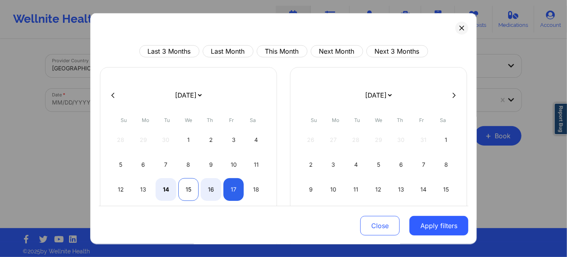  Describe the element at coordinates (401, 214) in the screenshot. I see `div: Thu Nov 20 2025` at that location.